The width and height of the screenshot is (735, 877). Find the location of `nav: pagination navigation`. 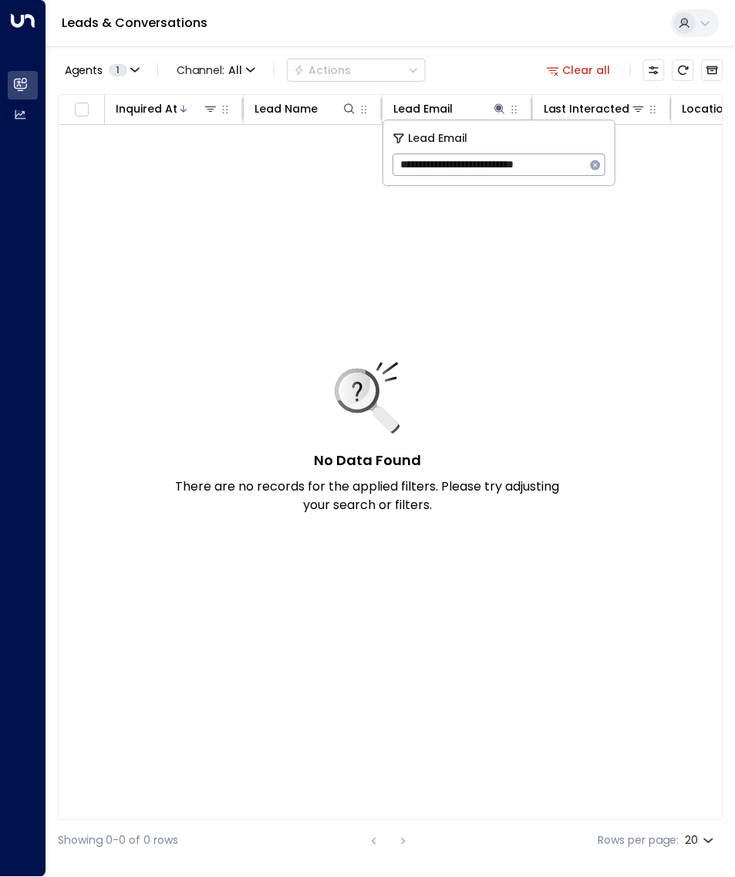

nav: pagination navigation is located at coordinates (389, 840).